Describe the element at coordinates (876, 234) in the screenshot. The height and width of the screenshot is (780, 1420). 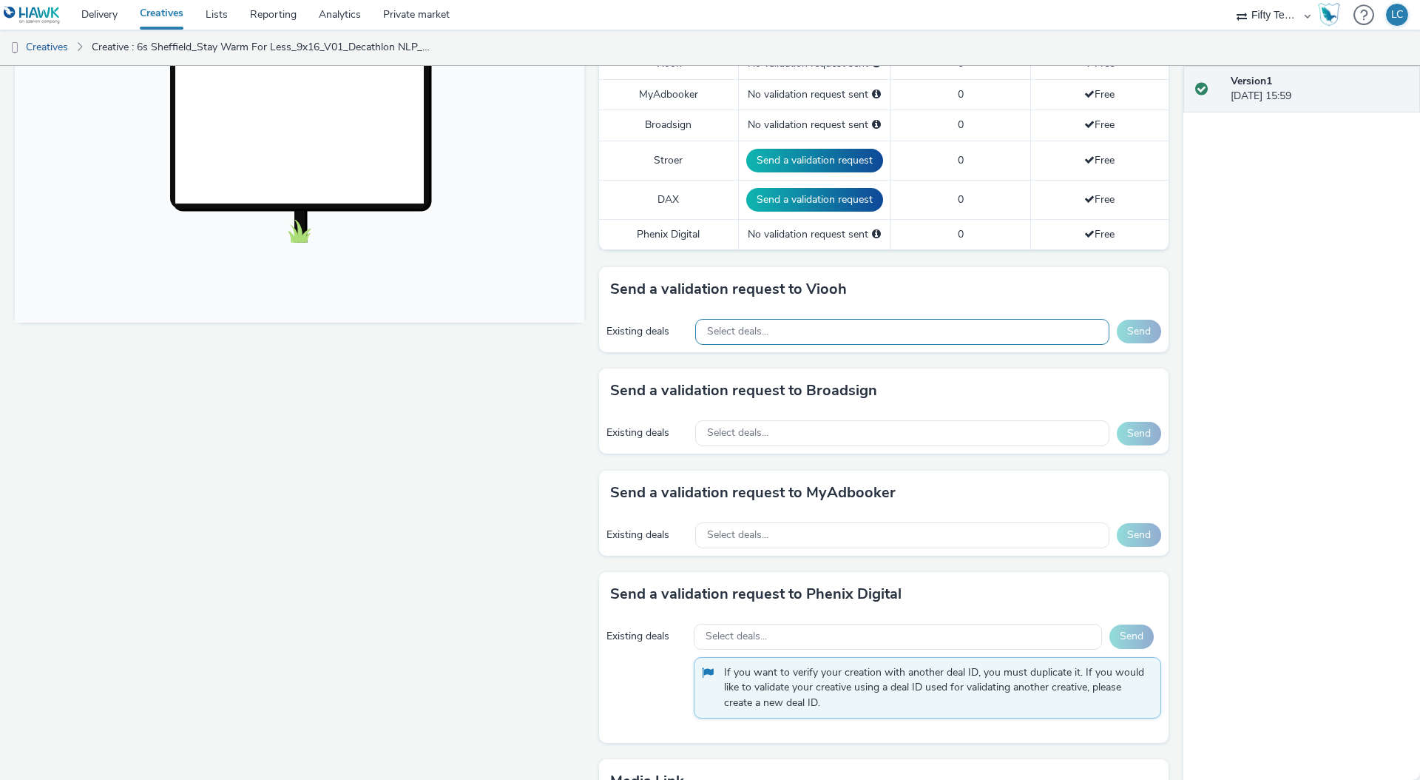
I see `div: Please select a deal below and click on Send to send a validation request to Phenix Digital.` at that location.